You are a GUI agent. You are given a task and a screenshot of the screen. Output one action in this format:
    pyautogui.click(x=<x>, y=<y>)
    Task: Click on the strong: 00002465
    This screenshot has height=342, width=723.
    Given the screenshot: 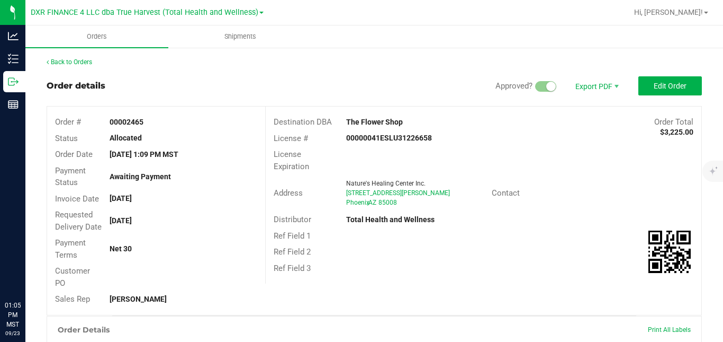 What is the action you would take?
    pyautogui.click(x=127, y=122)
    